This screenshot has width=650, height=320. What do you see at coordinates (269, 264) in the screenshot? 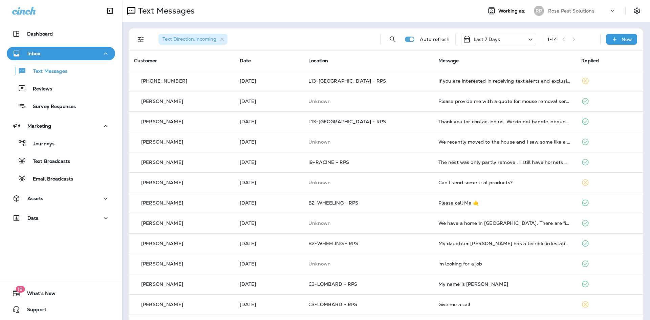
I see `p: Aug 8, 2025 03:42 PM` at bounding box center [269, 264].